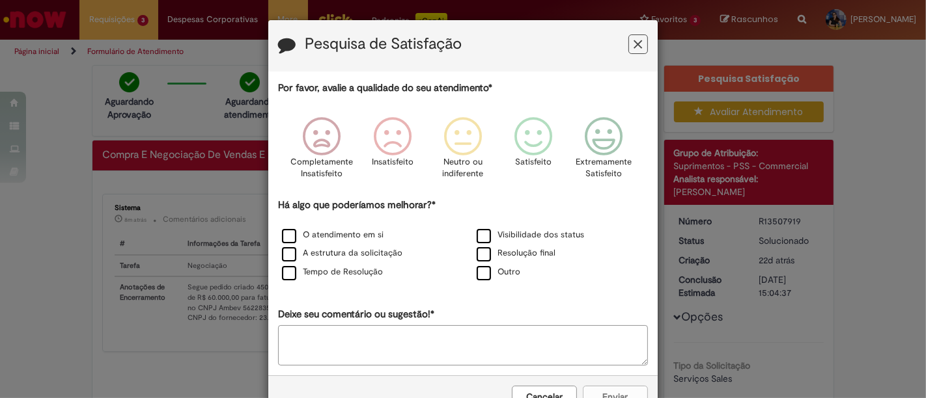 The height and width of the screenshot is (398, 926). I want to click on label: Pesquisa de Satisfação, so click(383, 44).